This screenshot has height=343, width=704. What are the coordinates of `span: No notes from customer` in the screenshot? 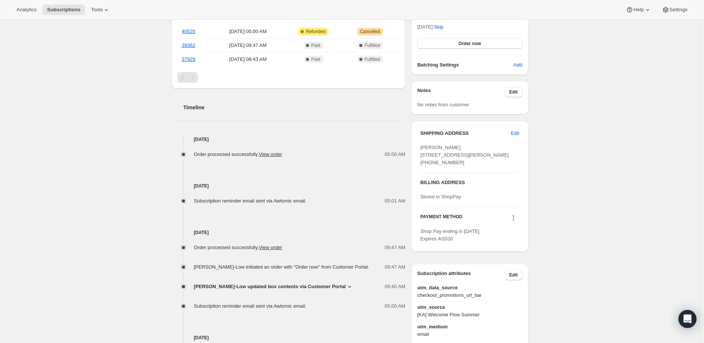 It's located at (443, 104).